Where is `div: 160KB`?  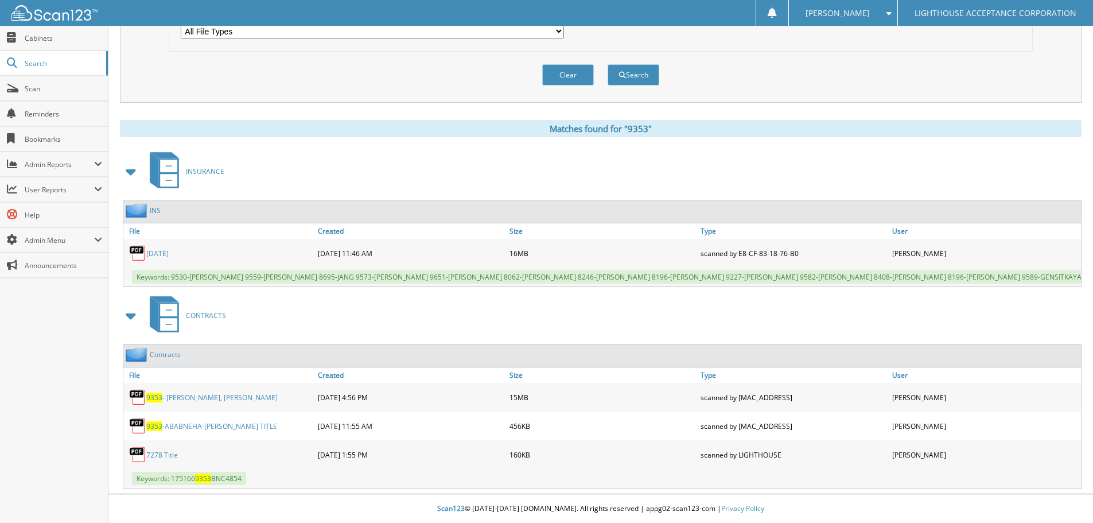 div: 160KB is located at coordinates (603, 455).